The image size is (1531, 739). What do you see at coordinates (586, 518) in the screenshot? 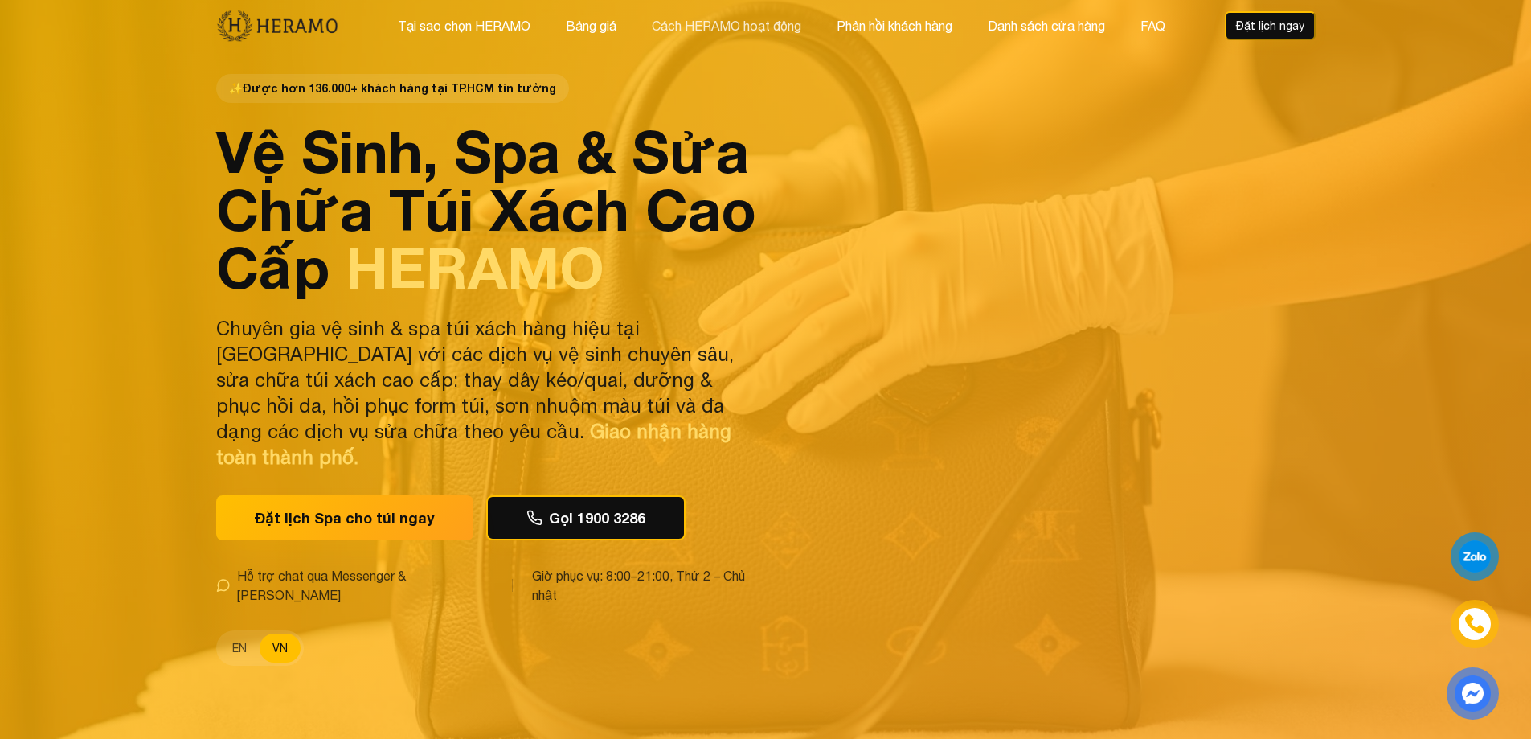
I see `button: Gọi 1900 3286` at bounding box center [586, 518].